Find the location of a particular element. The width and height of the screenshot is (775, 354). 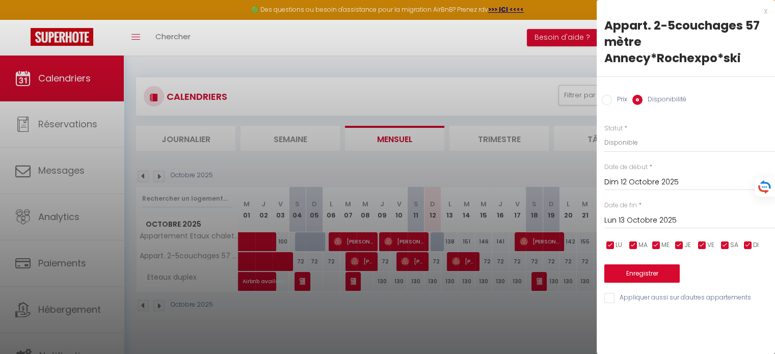

button: Enregistrer is located at coordinates (642, 274).